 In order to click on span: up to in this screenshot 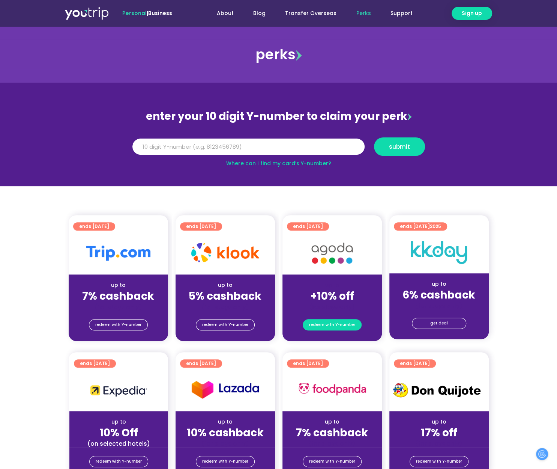, I will do `click(332, 285)`.